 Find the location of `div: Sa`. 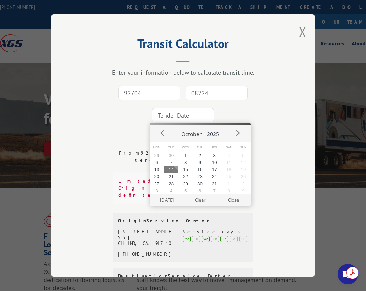

div: Sa is located at coordinates (234, 239).